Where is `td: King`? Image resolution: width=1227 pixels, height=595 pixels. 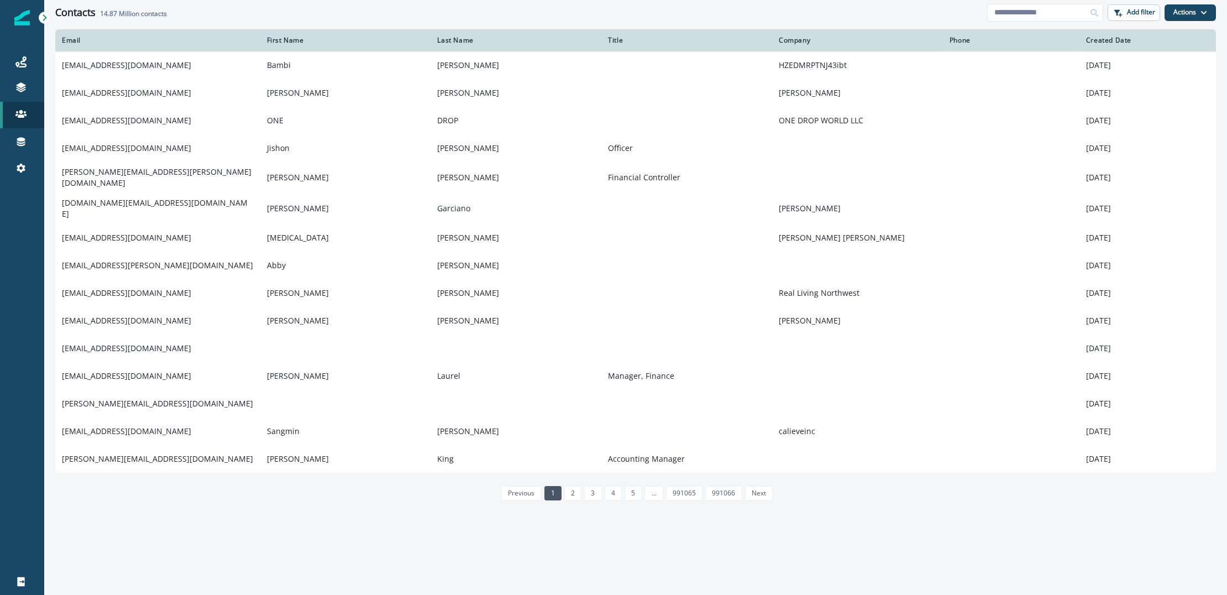
td: King is located at coordinates (516, 459).